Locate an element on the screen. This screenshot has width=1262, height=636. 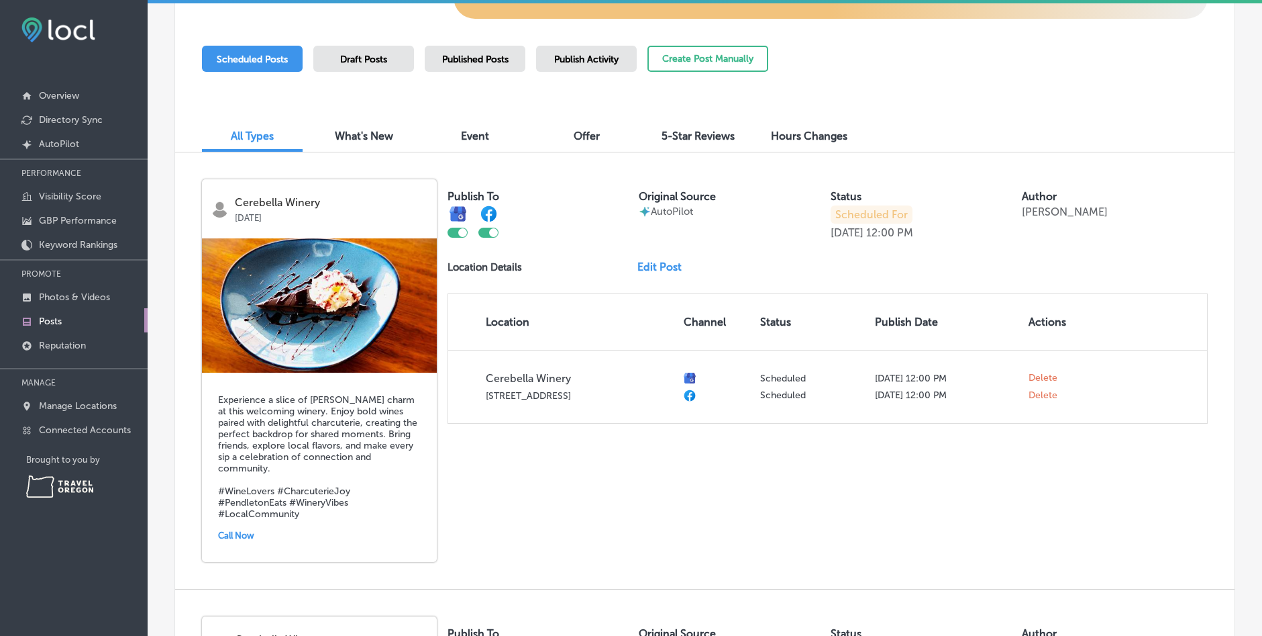
label: Publish To is located at coordinates (473, 196).